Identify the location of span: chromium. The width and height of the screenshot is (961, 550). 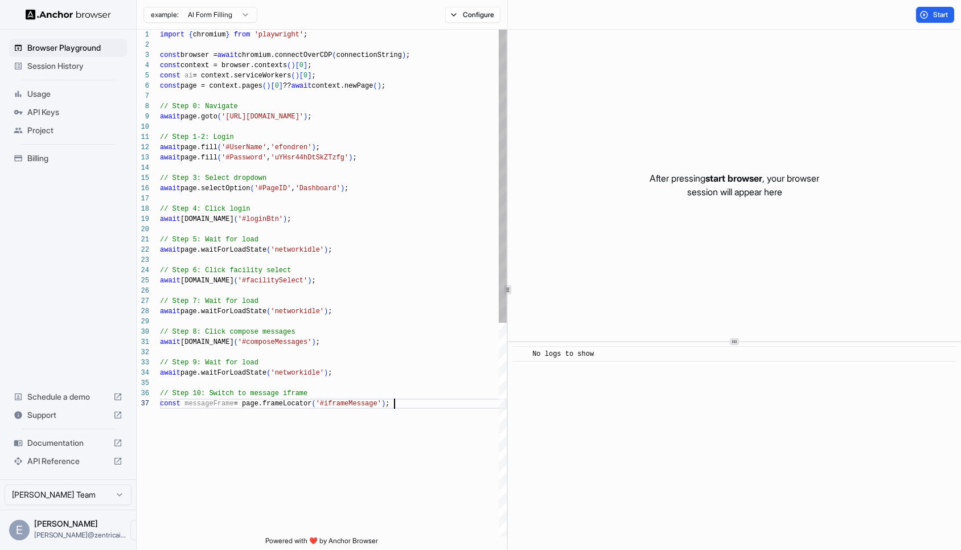
(210, 35).